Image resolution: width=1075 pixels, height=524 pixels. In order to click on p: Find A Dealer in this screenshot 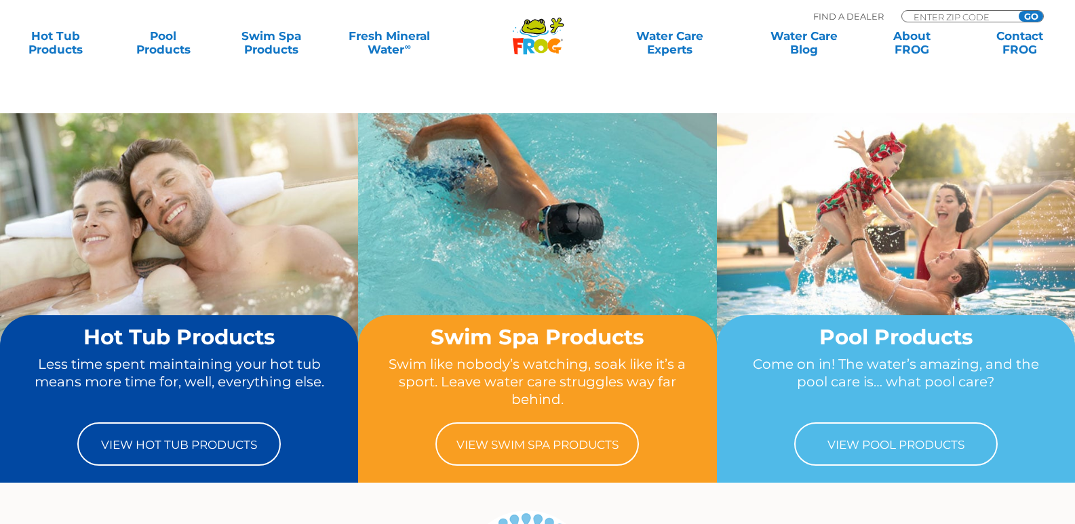, I will do `click(848, 16)`.